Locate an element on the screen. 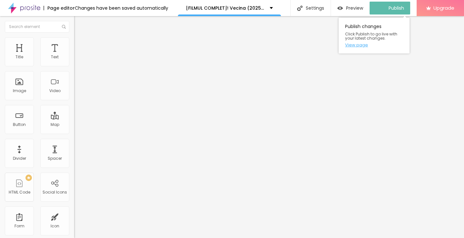 The image size is (464, 238). img: view-1.svg is located at coordinates (340, 8).